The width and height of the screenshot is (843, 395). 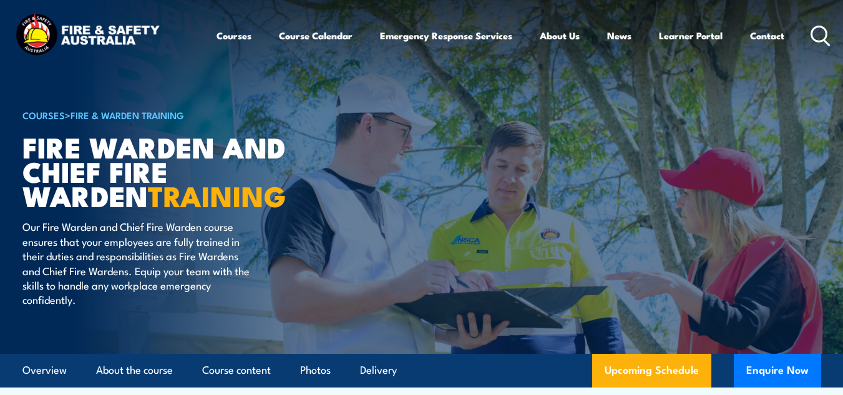 I want to click on a: Overview, so click(x=44, y=370).